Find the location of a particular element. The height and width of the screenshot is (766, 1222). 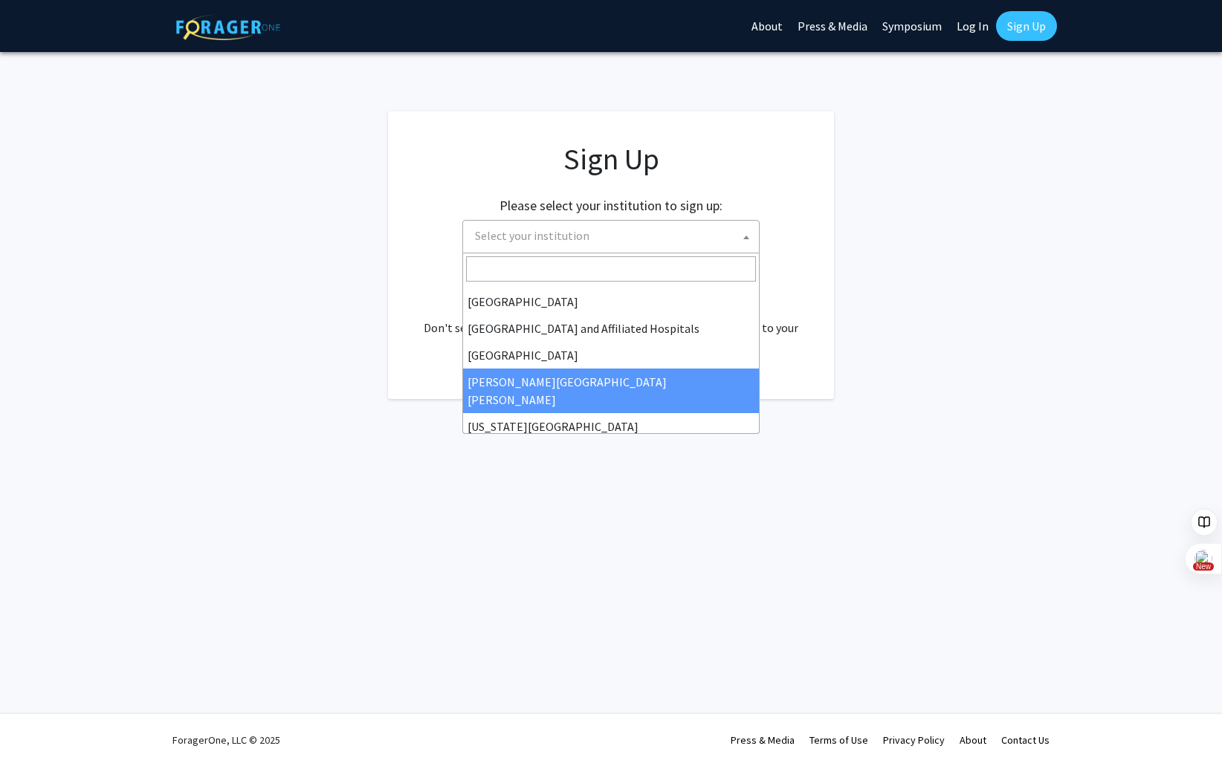

a: Terms of Use is located at coordinates (838, 740).